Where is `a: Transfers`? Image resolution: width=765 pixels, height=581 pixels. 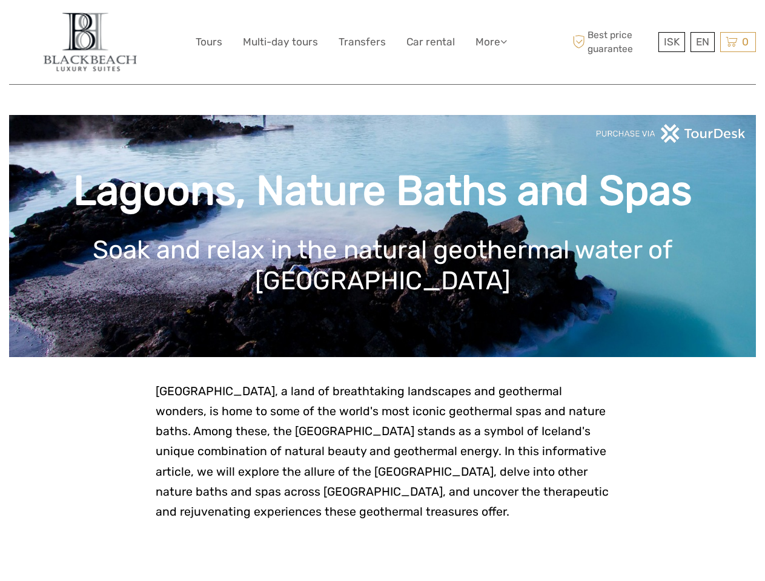 a: Transfers is located at coordinates (362, 42).